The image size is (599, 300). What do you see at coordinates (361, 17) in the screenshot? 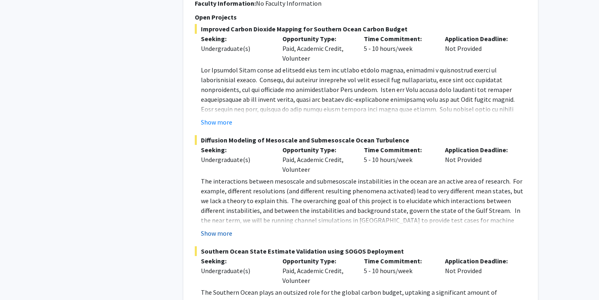
I see `p: Open Projects` at bounding box center [361, 17].